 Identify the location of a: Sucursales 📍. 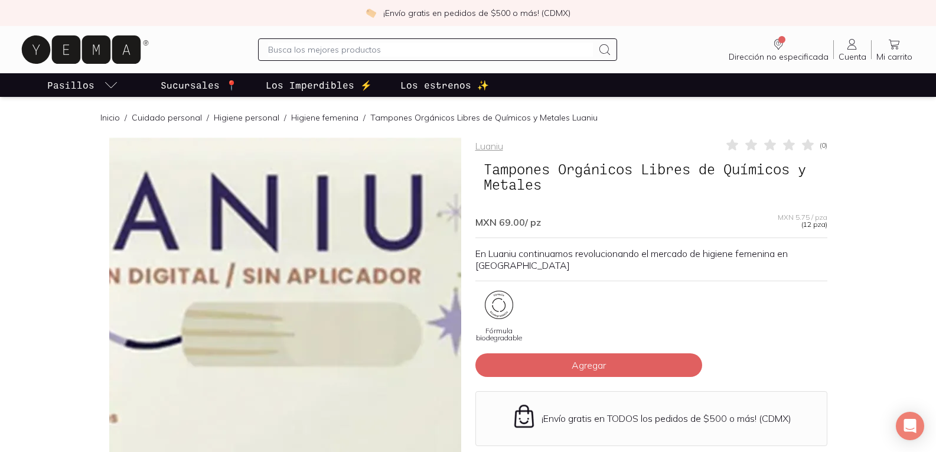
(199, 85).